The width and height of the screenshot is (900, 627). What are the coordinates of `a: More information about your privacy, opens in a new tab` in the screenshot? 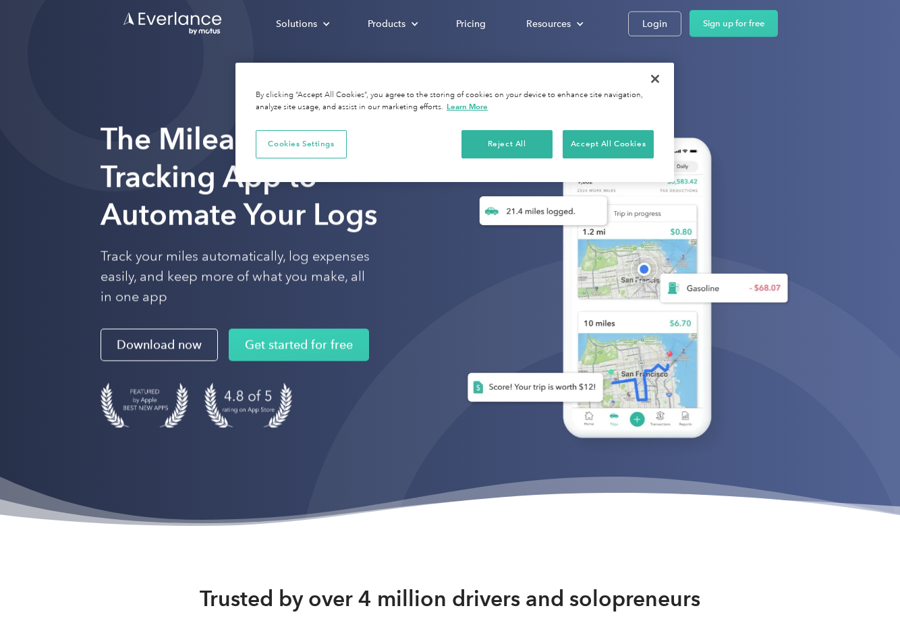 It's located at (467, 107).